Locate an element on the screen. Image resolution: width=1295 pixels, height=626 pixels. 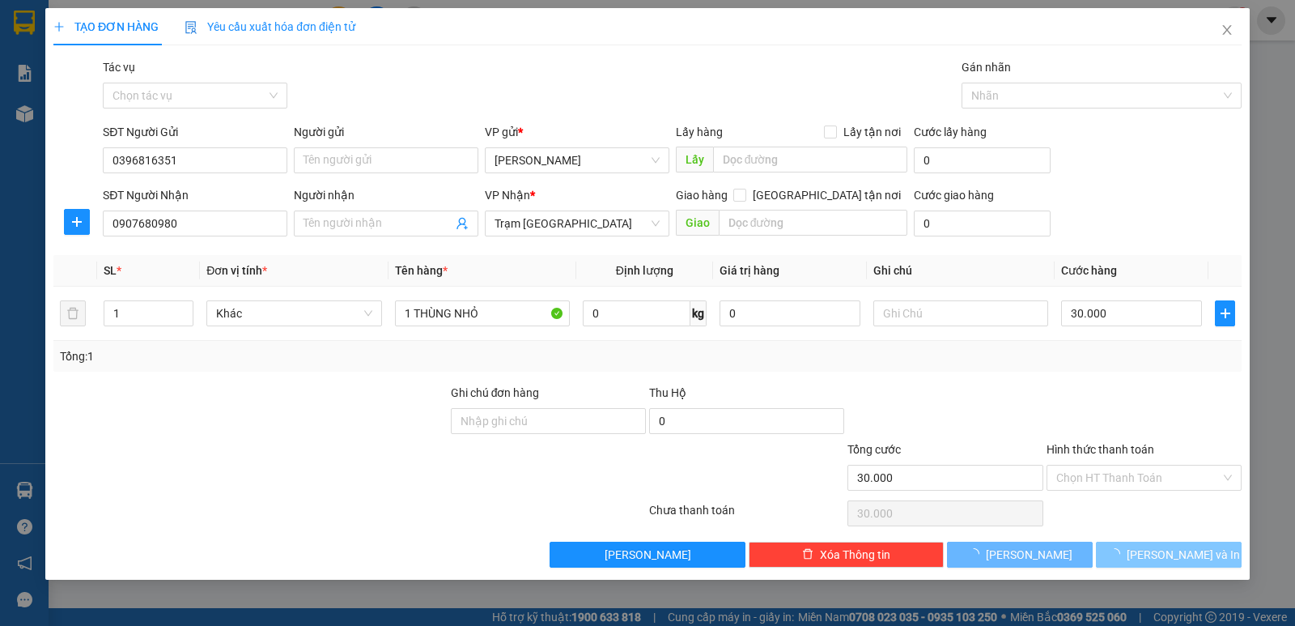
span: TẠO ĐƠN HÀNG is located at coordinates (106, 27).